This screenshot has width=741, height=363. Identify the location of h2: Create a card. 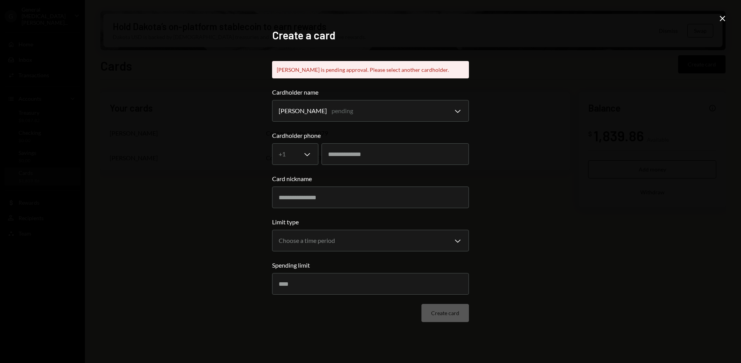
(370, 35).